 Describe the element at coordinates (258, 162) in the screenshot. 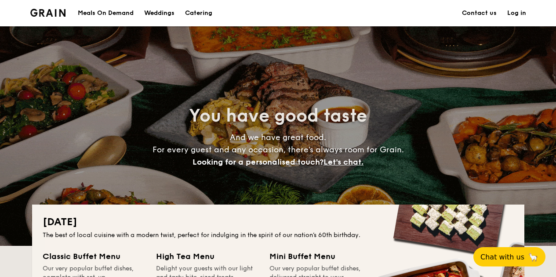

I see `span: Looking for a personalised touch?` at that location.